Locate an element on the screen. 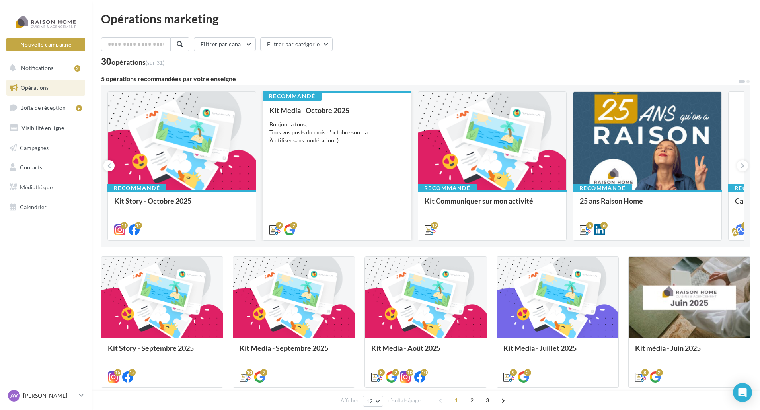  div: 30 is located at coordinates (133, 62).